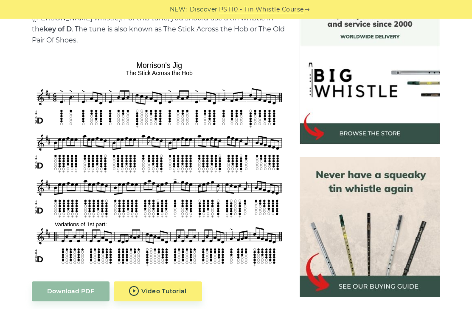 The height and width of the screenshot is (309, 472). I want to click on img: tin whistle buying guide, so click(370, 227).